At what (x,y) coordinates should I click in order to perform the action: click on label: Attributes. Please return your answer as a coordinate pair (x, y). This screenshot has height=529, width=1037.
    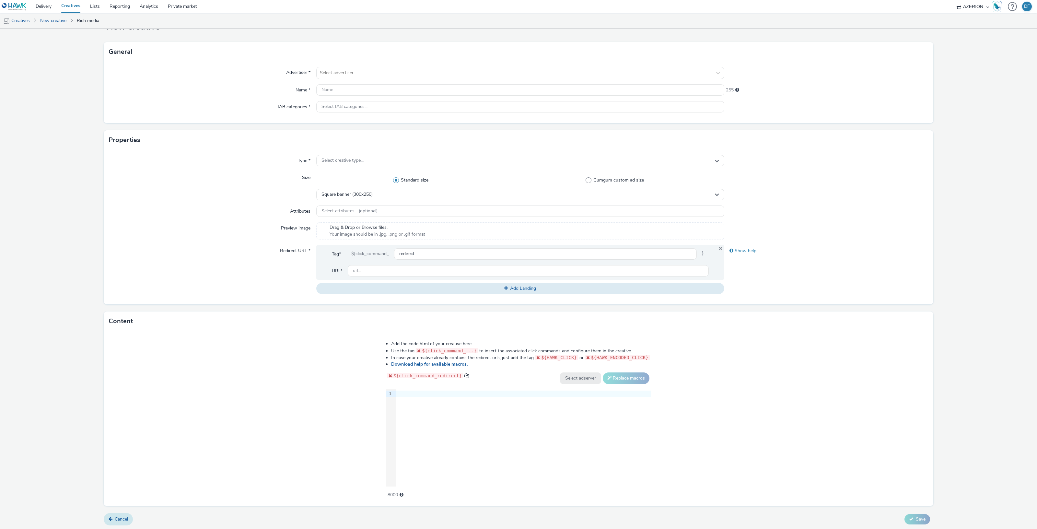
    Looking at the image, I should click on (300, 210).